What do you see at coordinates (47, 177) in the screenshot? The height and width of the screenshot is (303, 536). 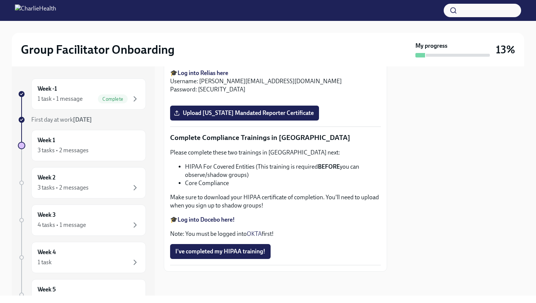 I see `h6: Week 2` at bounding box center [47, 177].